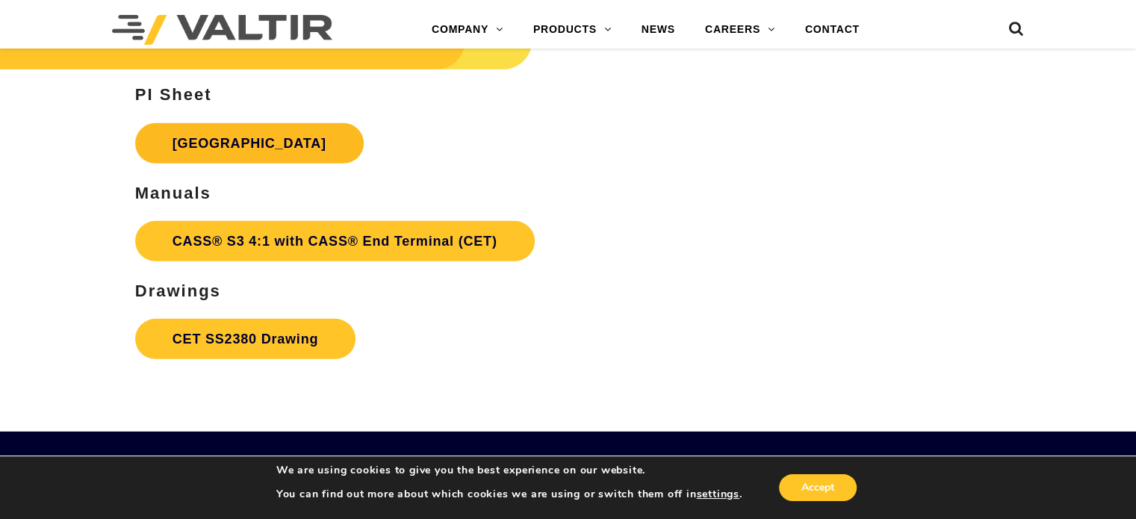 The width and height of the screenshot is (1136, 519). What do you see at coordinates (178, 291) in the screenshot?
I see `strong: Drawings` at bounding box center [178, 291].